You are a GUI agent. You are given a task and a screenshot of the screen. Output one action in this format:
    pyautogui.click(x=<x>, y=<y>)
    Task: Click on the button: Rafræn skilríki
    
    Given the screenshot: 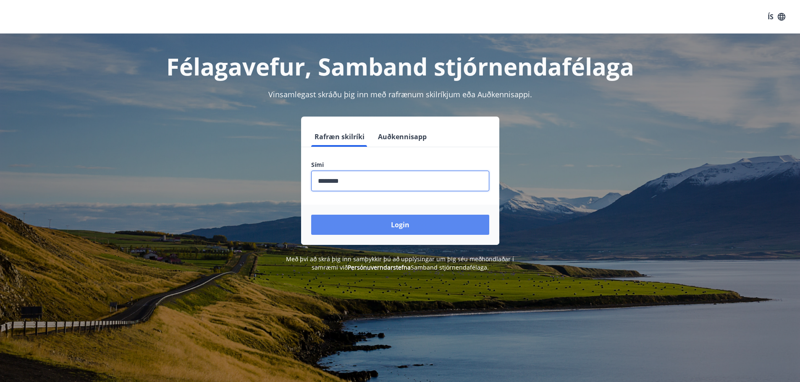 What is the action you would take?
    pyautogui.click(x=339, y=137)
    